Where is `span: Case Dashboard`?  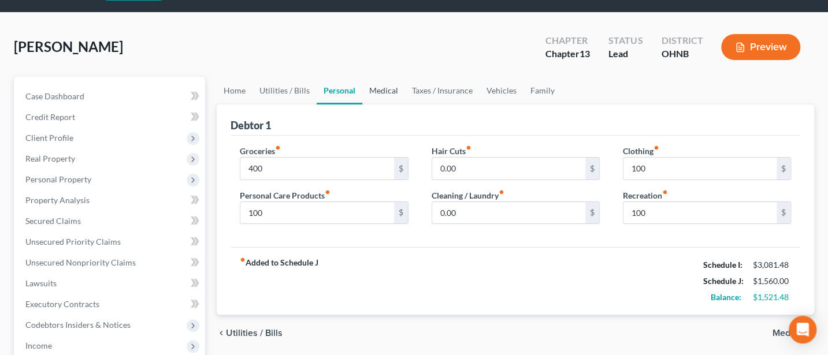
span: Case Dashboard is located at coordinates (55, 96).